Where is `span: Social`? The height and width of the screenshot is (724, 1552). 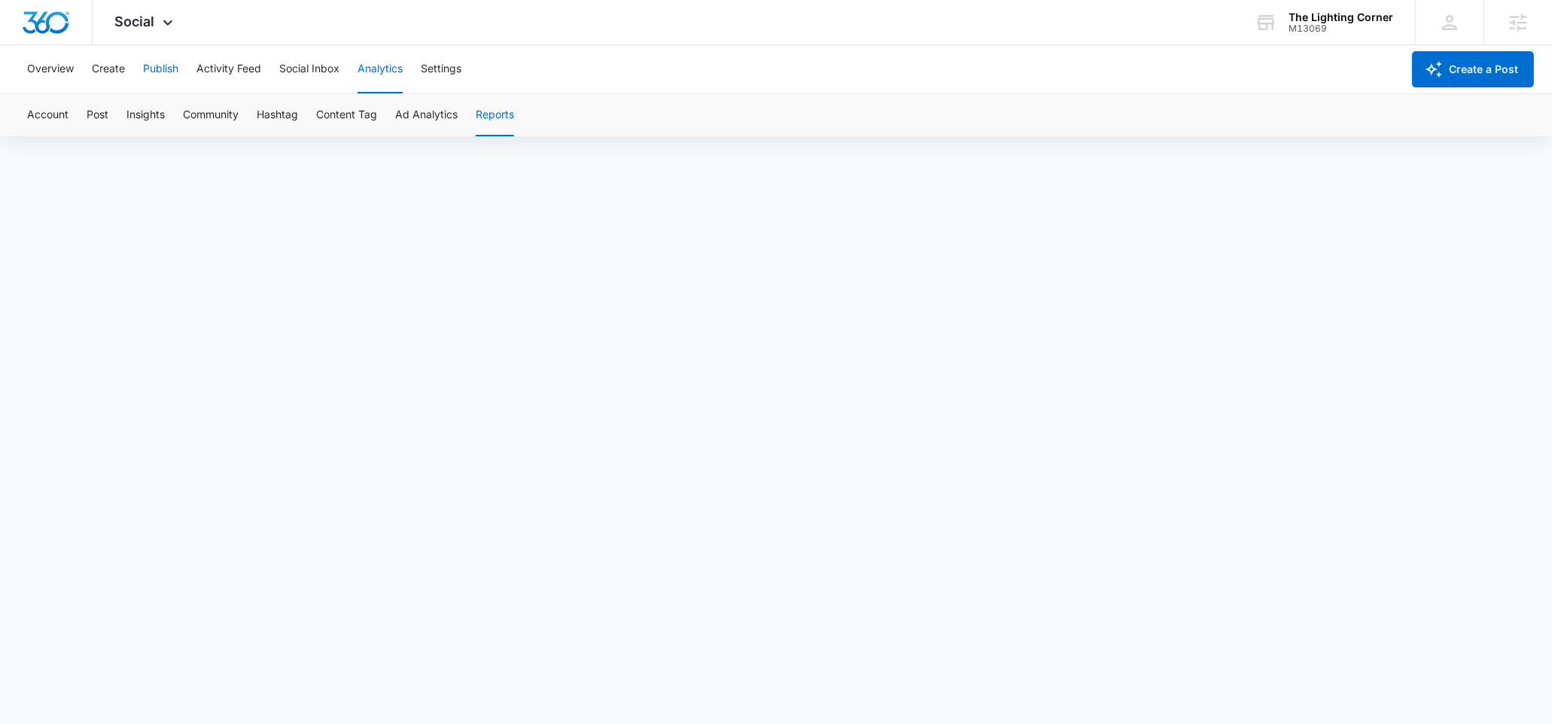 span: Social is located at coordinates (135, 21).